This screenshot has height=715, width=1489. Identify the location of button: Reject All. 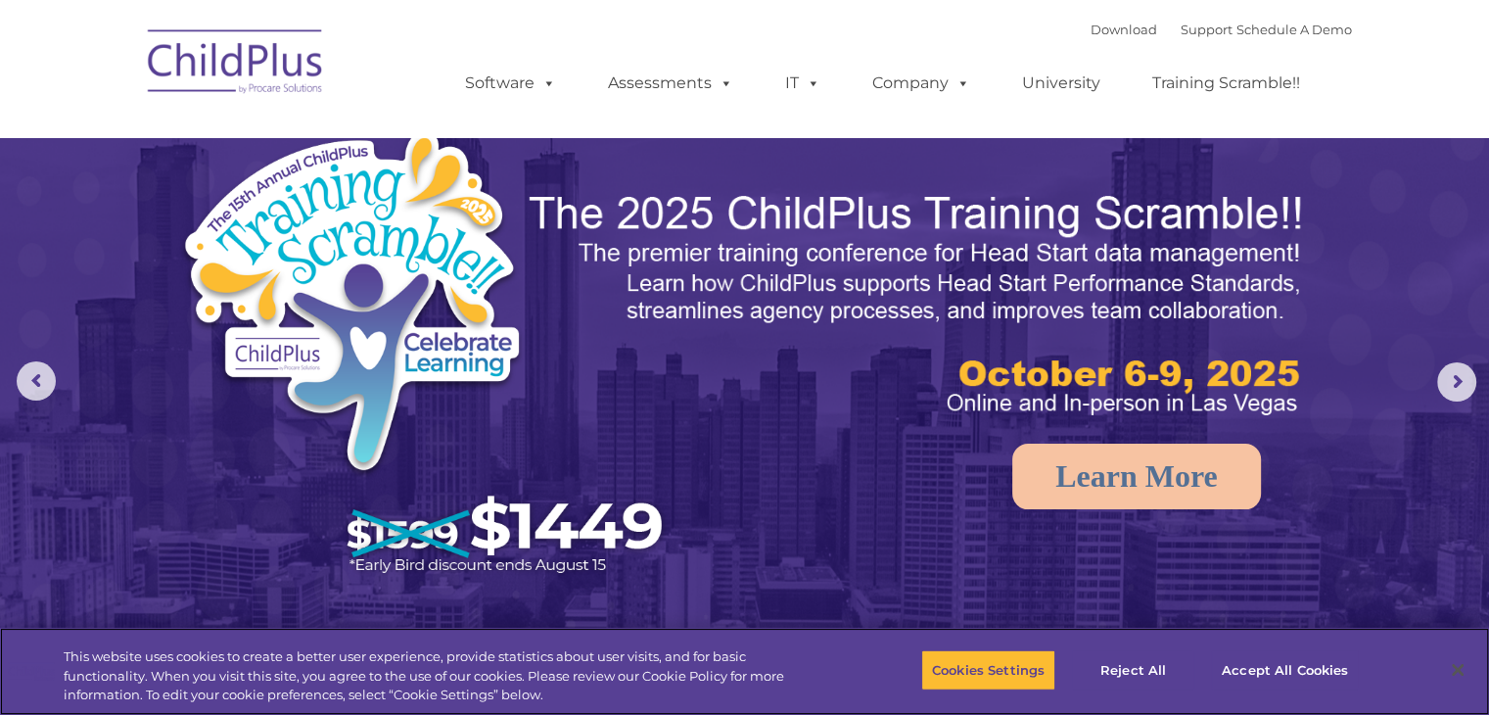
(1133, 670).